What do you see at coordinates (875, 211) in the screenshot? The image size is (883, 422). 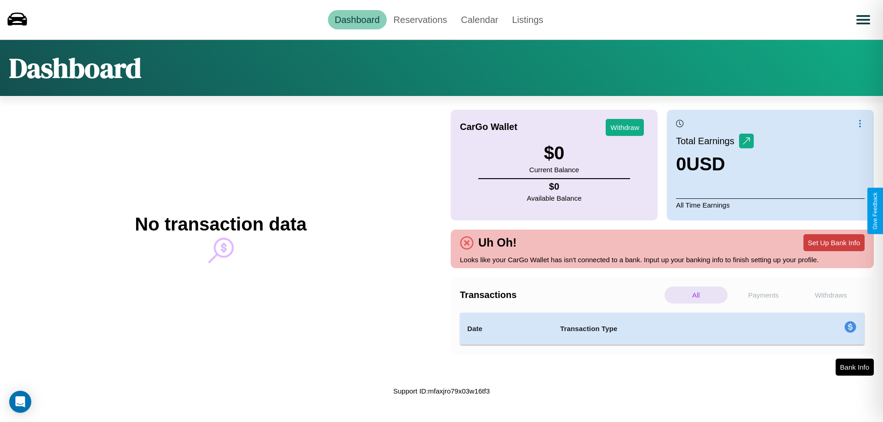 I see `div: Give Feedback` at bounding box center [875, 211].